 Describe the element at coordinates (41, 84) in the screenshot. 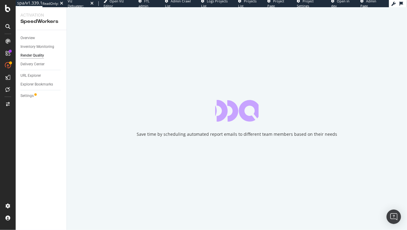

I see `a: Explorer Bookmarks` at that location.